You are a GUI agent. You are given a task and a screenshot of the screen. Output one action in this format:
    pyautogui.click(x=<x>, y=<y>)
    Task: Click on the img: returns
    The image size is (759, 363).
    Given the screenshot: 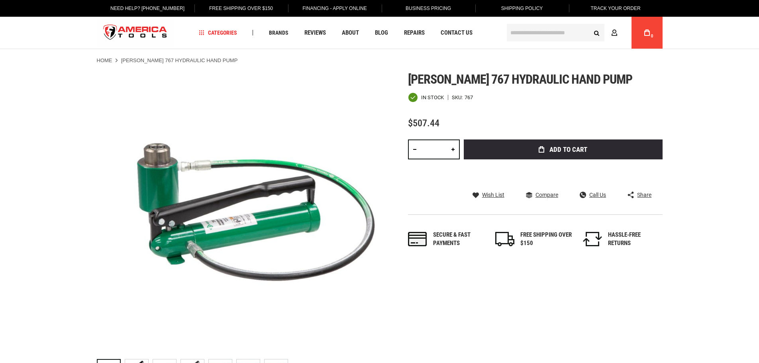 What is the action you would take?
    pyautogui.click(x=593, y=239)
    